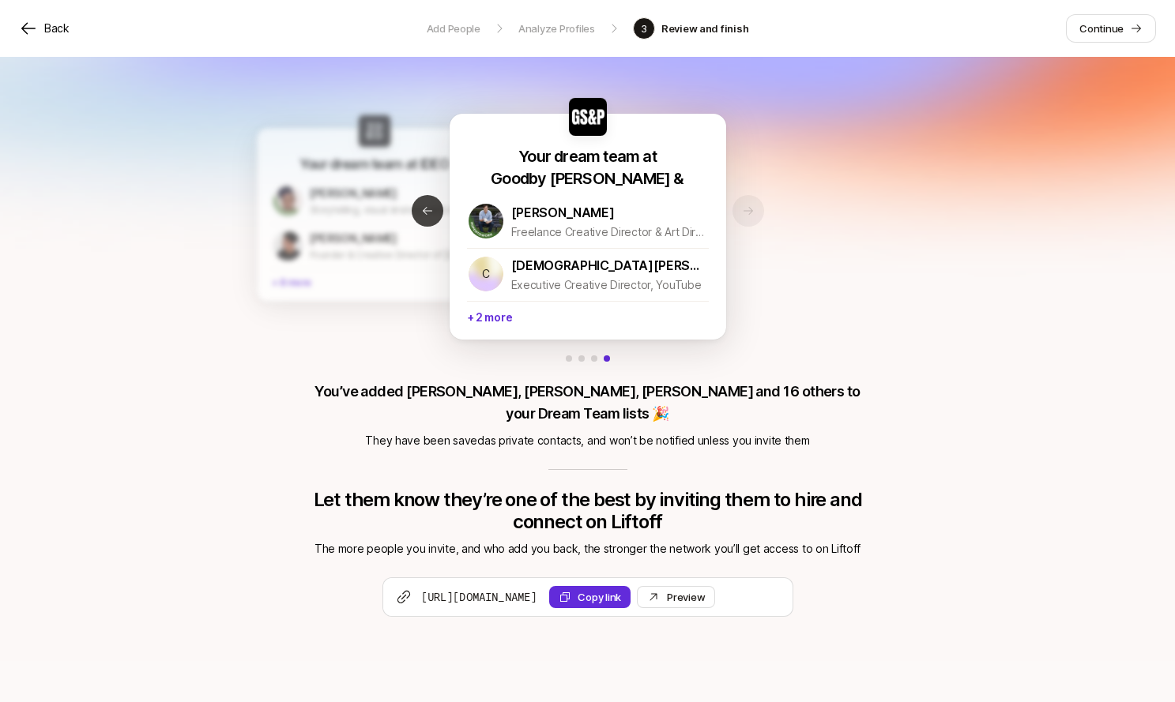 Image resolution: width=1175 pixels, height=702 pixels. Describe the element at coordinates (610, 285) in the screenshot. I see `p: Executive Creative Director, YouTube` at that location.